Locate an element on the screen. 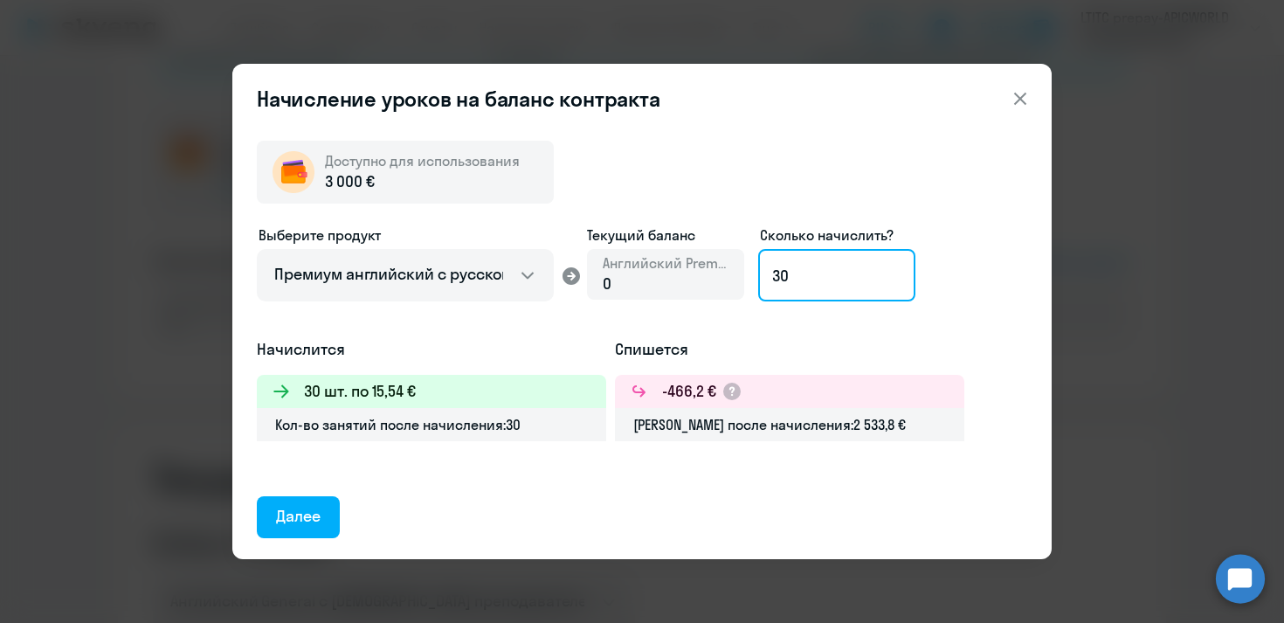 The image size is (1284, 623). h5: Спишется is located at coordinates (790, 350).